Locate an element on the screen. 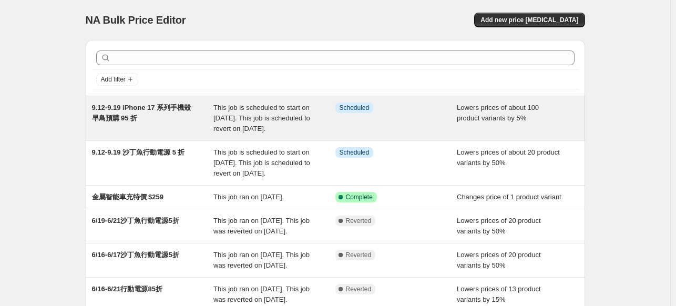 The image size is (676, 306). span: 9.12-9.19 iPhone 17 系列手機殼 早鳥預購 95 折 is located at coordinates (141, 113).